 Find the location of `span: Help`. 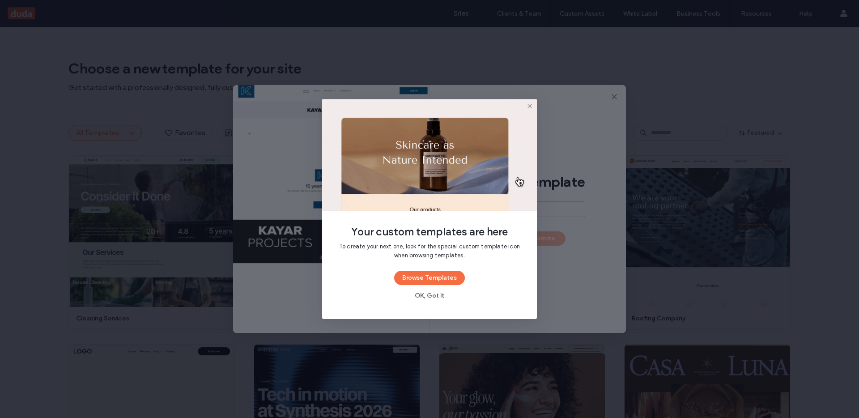

span: Help is located at coordinates (30, 10).